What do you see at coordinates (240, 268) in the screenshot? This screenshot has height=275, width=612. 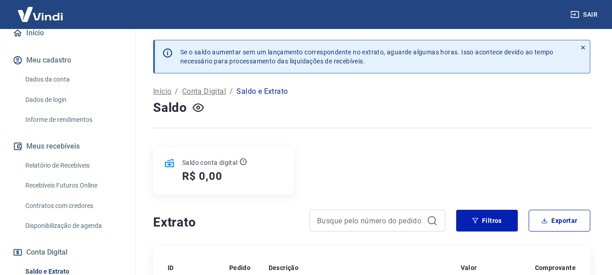 I see `p: Pedido` at bounding box center [240, 268].